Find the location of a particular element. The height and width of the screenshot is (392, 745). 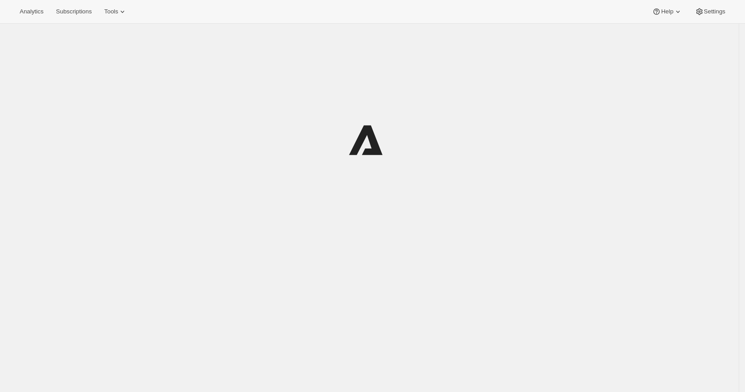

button: Tools is located at coordinates (115, 12).